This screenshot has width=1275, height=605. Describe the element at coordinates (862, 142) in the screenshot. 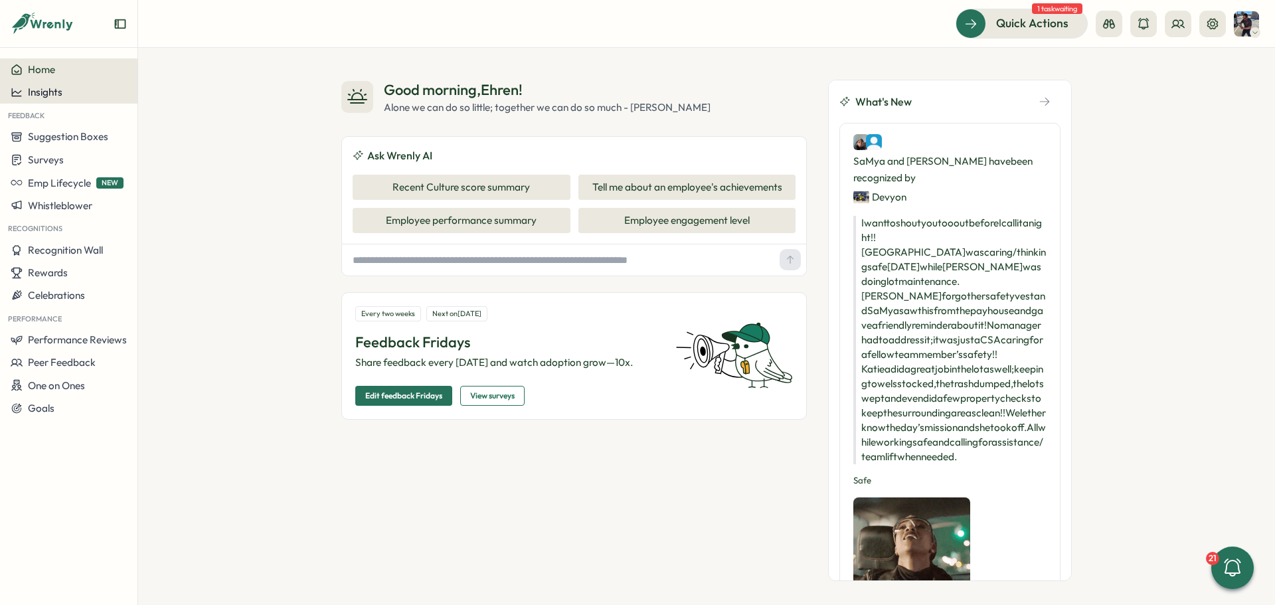

I see `img: SaMya Pratt` at that location.